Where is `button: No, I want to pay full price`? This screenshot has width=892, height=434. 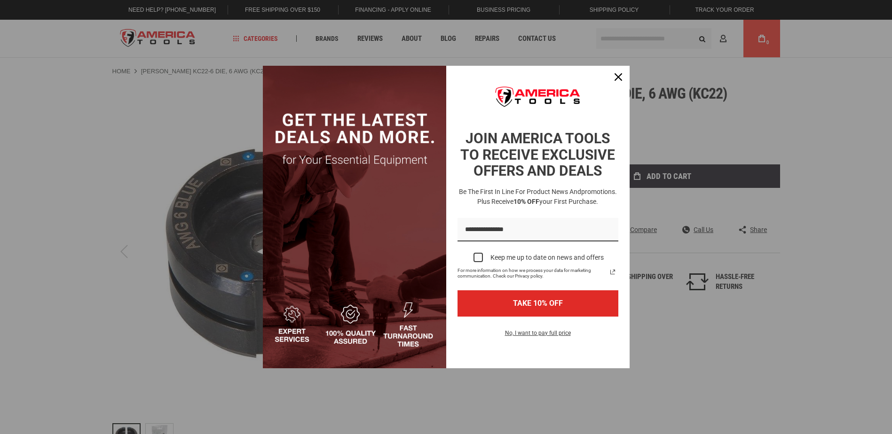 button: No, I want to pay full price is located at coordinates (538, 336).